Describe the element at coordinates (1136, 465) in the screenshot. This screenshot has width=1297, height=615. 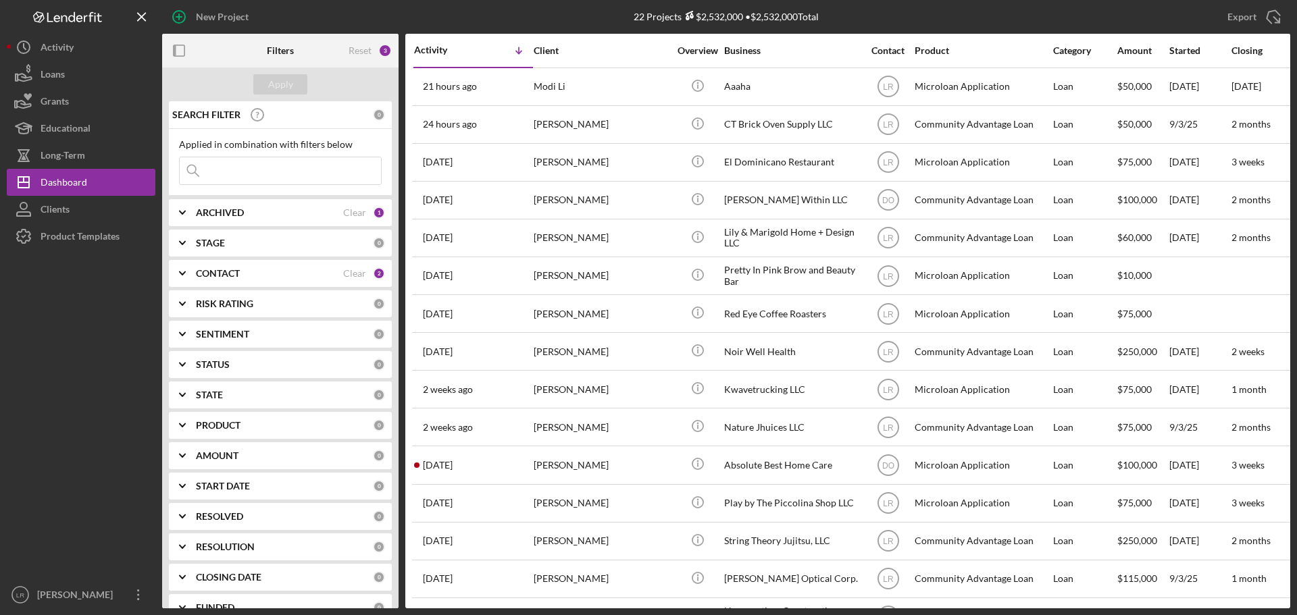
I see `span: $100,000` at that location.